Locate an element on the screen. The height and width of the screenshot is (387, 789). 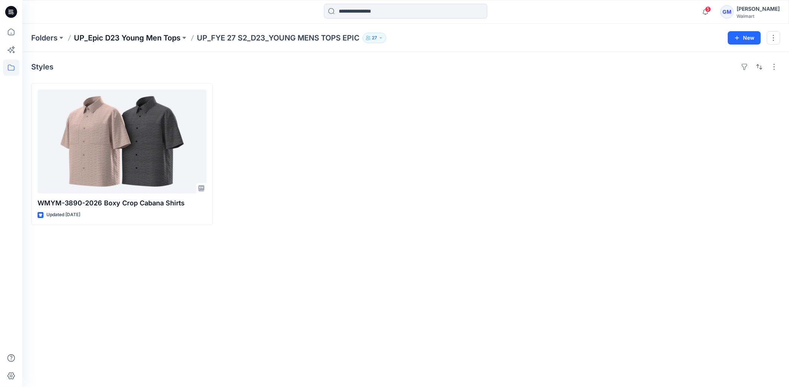
p: 27 is located at coordinates (375, 38).